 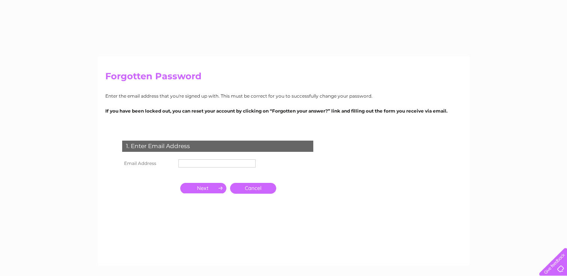 What do you see at coordinates (218, 146) in the screenshot?
I see `div: 1. Enter Email Address` at bounding box center [218, 146].